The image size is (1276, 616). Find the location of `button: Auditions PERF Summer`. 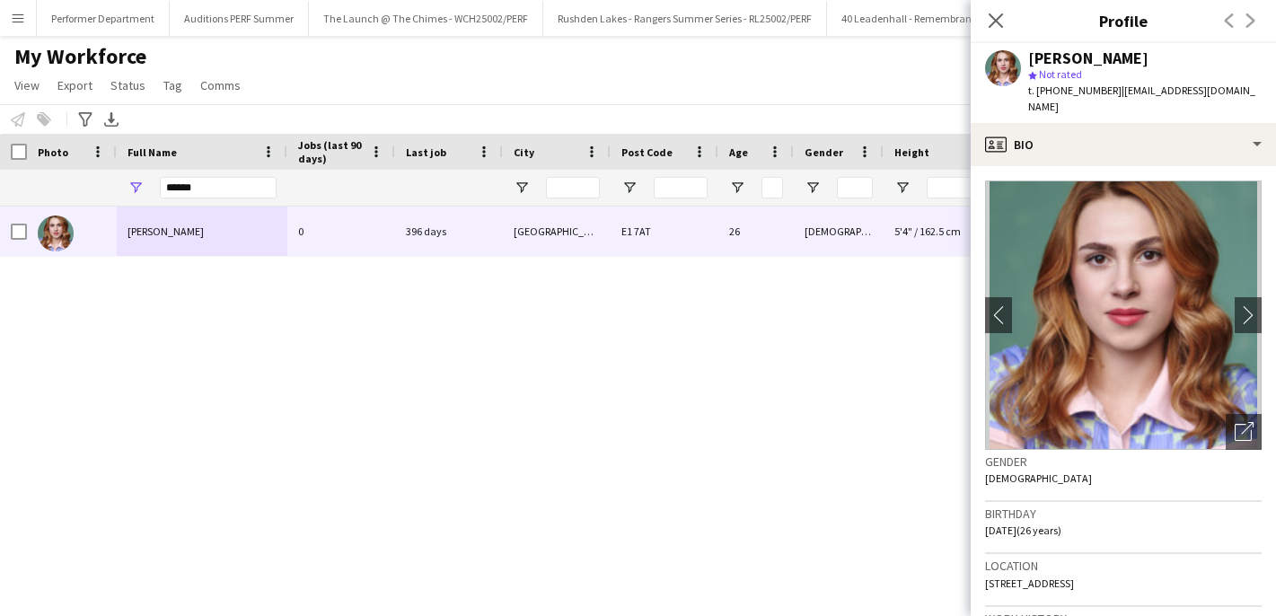

button: Auditions PERF Summer is located at coordinates (239, 18).